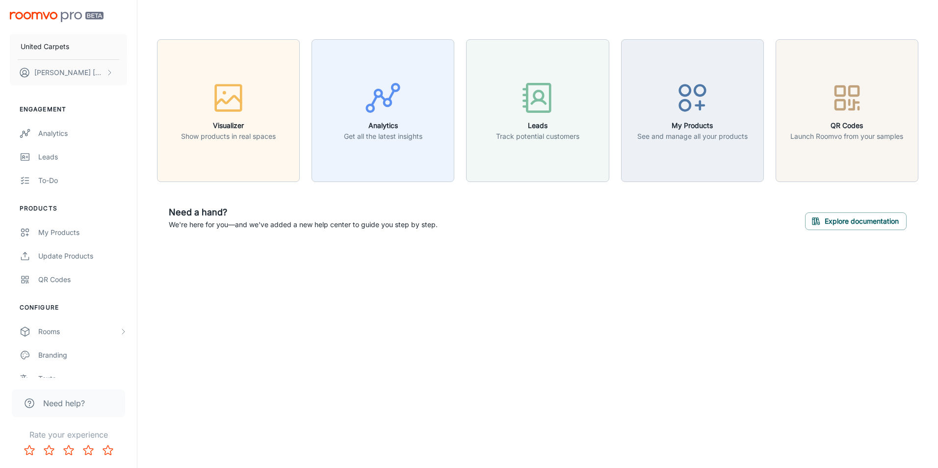  Describe the element at coordinates (82, 133) in the screenshot. I see `div: Analytics` at that location.